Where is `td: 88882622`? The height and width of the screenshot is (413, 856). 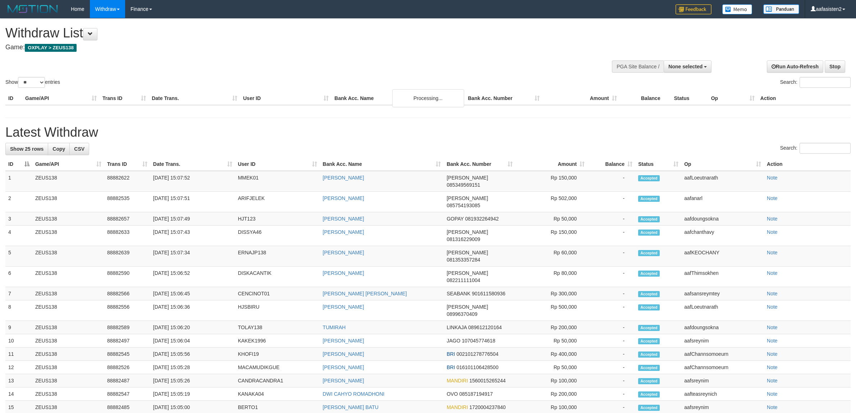
td: 88882622 is located at coordinates (127, 181).